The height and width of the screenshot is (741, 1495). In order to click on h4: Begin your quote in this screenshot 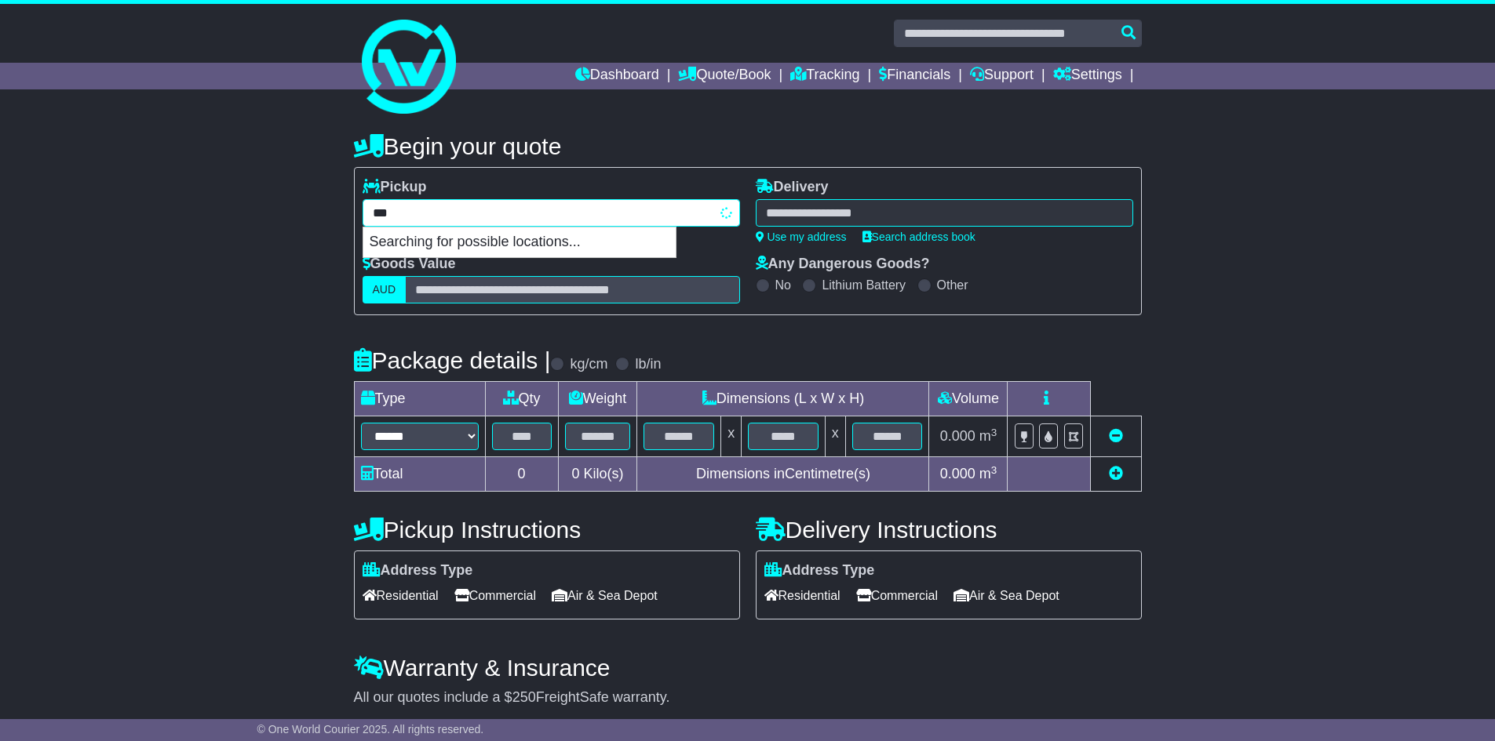, I will do `click(748, 146)`.